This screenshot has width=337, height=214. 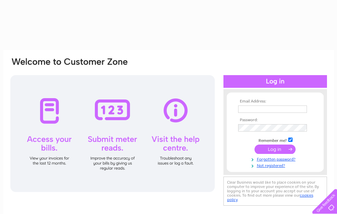 I want to click on div: Clear Business would like to place cookies on your computer to improve your experience of the sit..., so click(x=275, y=191).